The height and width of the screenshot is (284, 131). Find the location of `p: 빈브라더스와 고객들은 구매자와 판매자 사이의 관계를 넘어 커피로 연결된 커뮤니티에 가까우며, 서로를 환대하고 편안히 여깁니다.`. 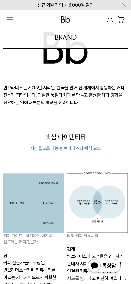

p: 빈브라더스와 고객들은 구매자와 판매자 사이의 관계를 넘어 커피로 연결된 커뮤니티에 가까우며, 서로를 환대하고 편안히 여깁니다. is located at coordinates (97, 267).